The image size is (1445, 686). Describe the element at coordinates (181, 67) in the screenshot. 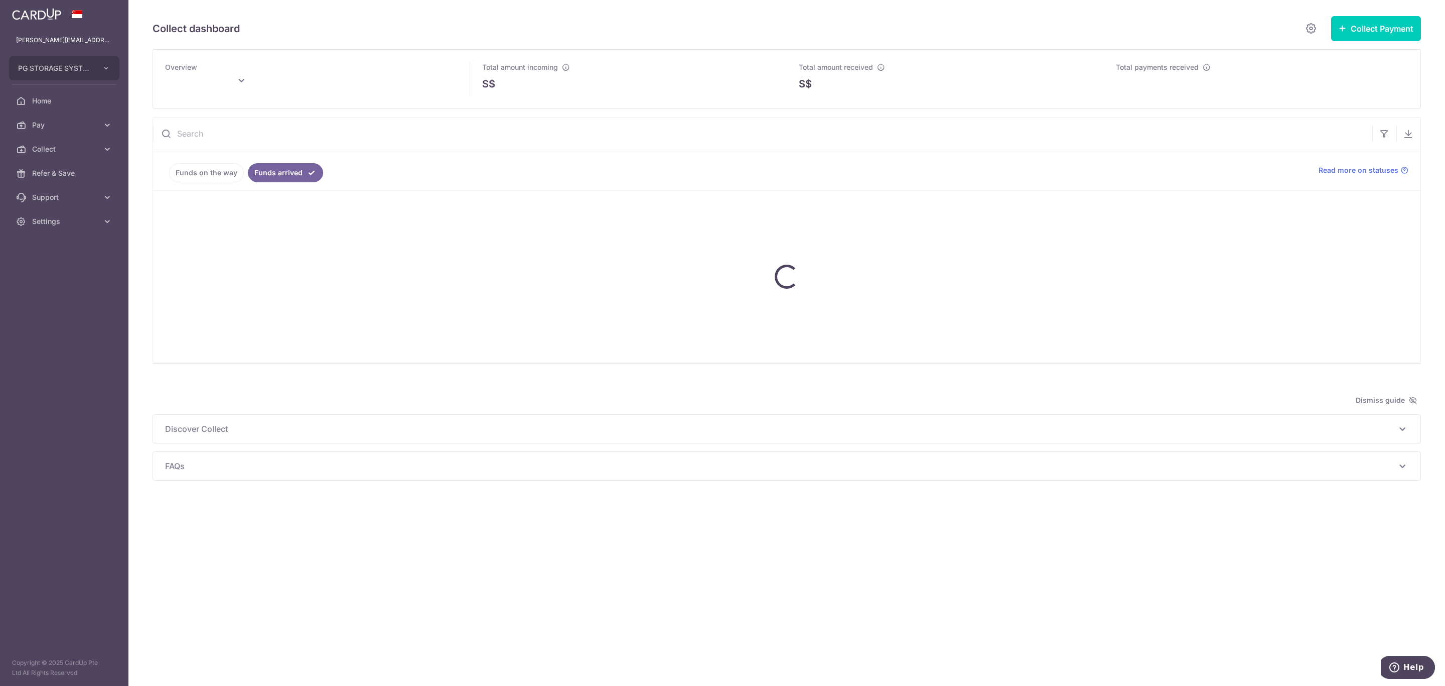

I see `span: Overview` at that location.